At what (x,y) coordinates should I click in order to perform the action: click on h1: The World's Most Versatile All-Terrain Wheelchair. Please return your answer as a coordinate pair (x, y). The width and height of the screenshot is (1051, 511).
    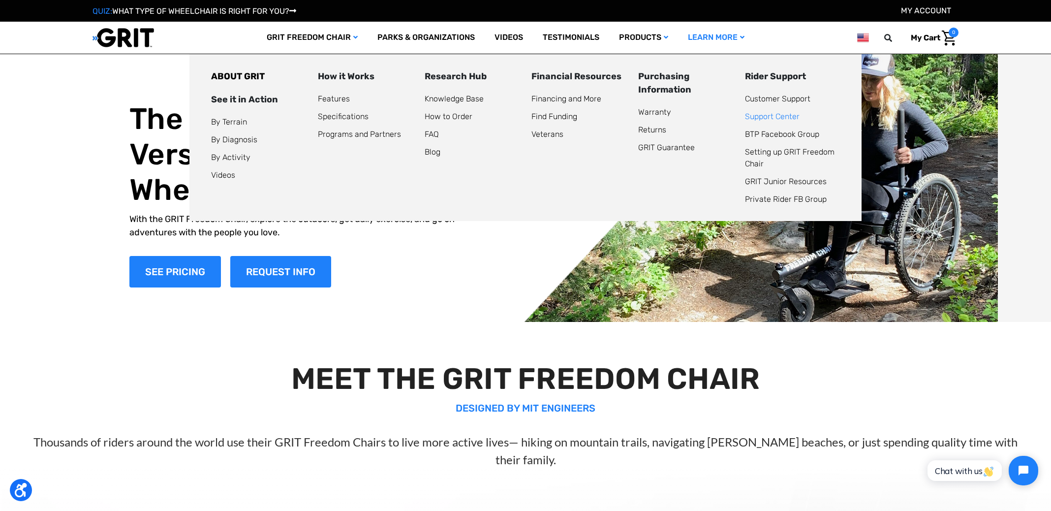
    Looking at the image, I should click on (303, 155).